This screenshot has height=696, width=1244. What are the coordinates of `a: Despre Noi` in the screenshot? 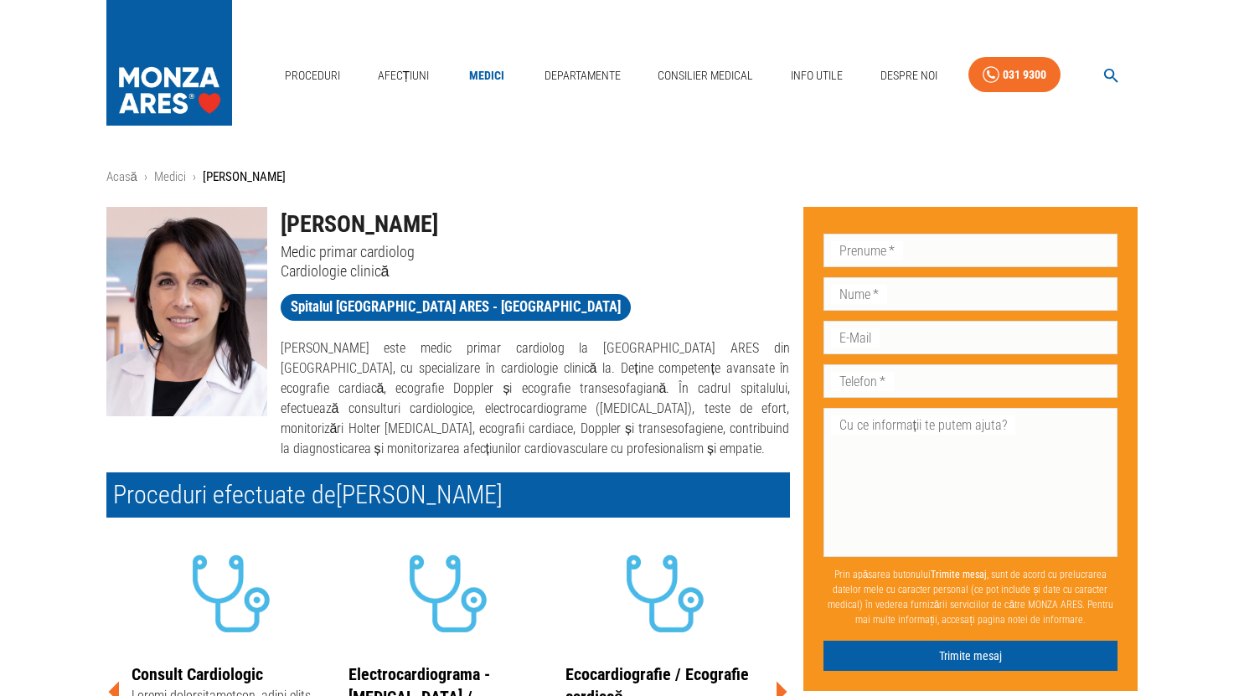 It's located at (909, 75).